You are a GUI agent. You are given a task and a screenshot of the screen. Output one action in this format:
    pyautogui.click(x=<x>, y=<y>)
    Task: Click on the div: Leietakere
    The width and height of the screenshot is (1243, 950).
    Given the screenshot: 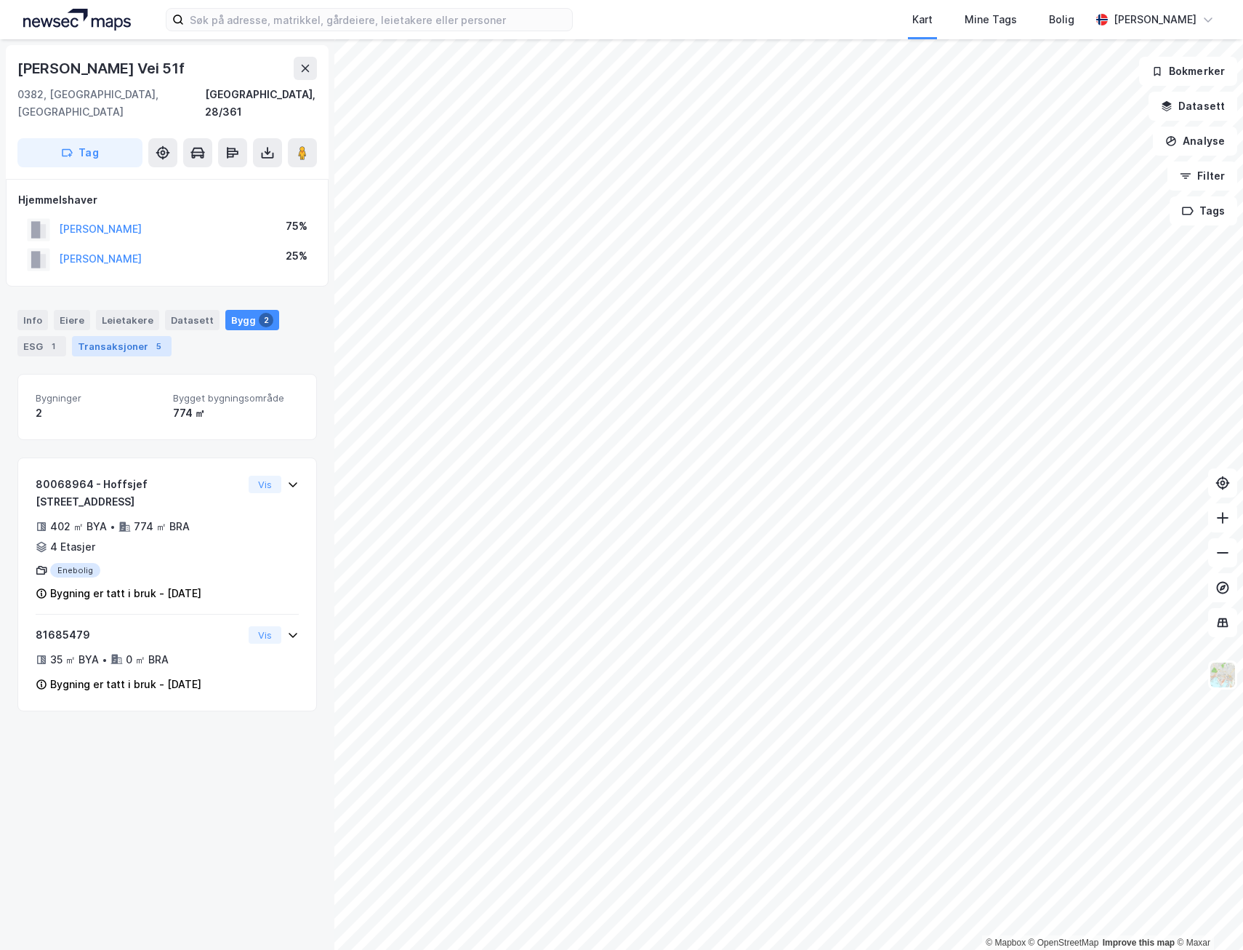 What is the action you would take?
    pyautogui.click(x=127, y=320)
    